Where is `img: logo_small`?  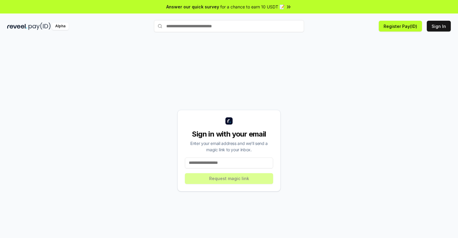 img: logo_small is located at coordinates (229, 121).